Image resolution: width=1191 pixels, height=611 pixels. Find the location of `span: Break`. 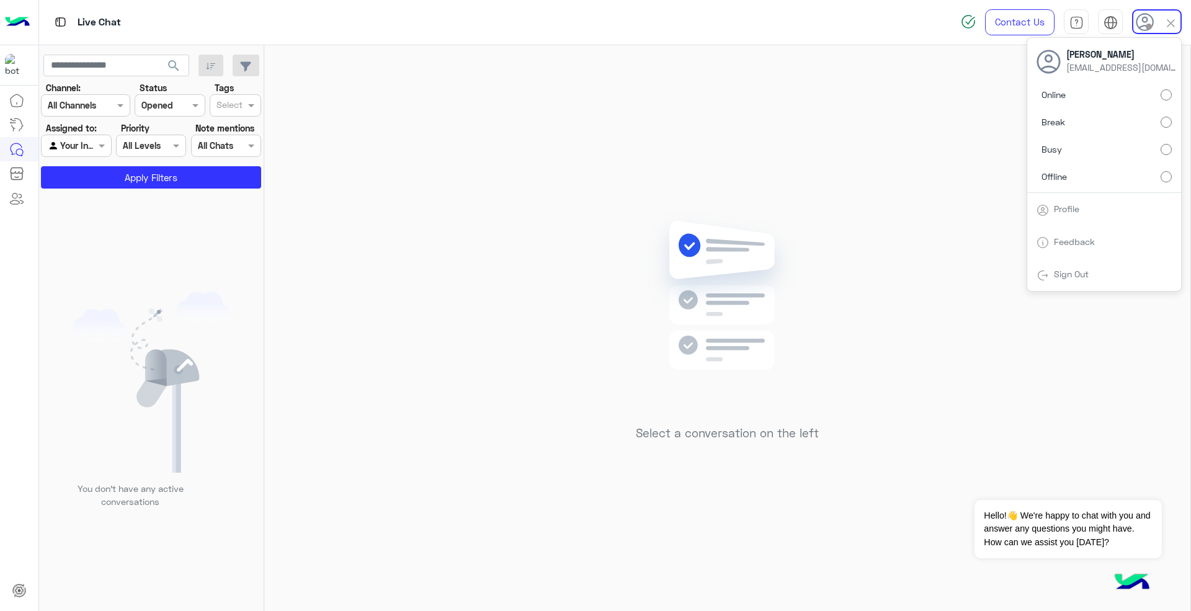

span: Break is located at coordinates (1054, 122).